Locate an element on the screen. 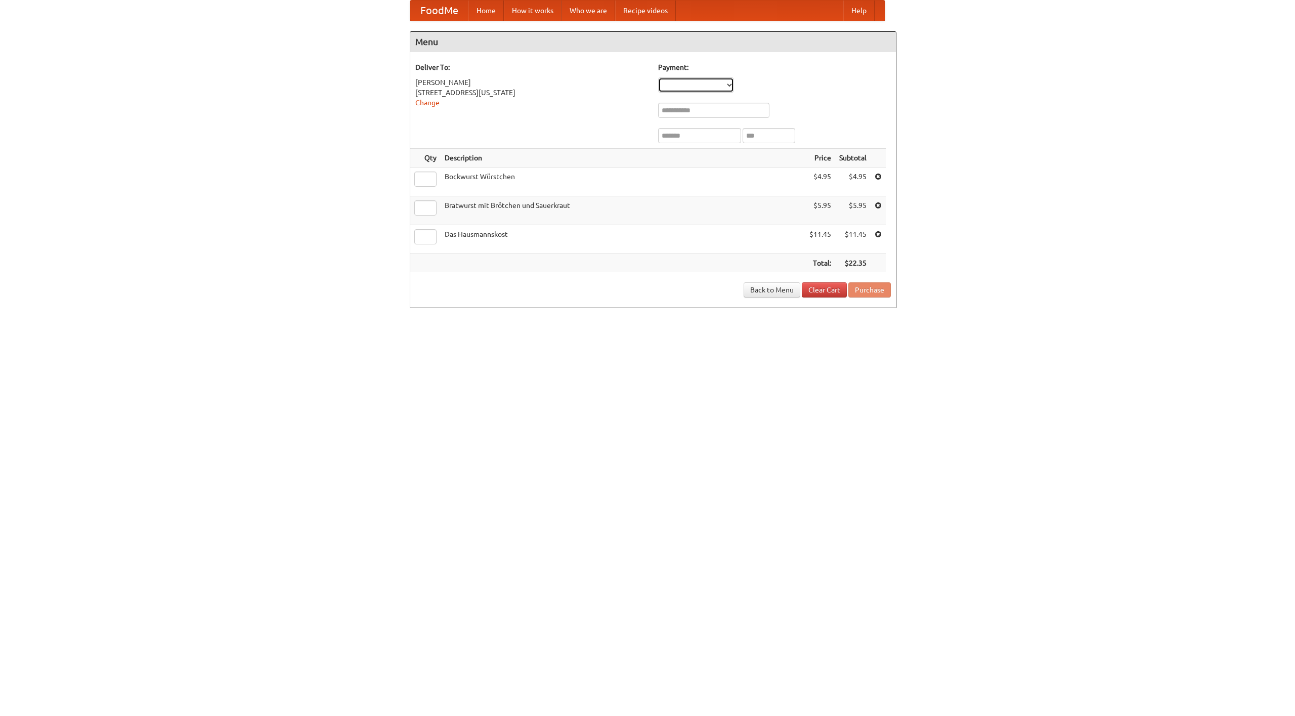 The image size is (1295, 716). a: How it works is located at coordinates (533, 11).